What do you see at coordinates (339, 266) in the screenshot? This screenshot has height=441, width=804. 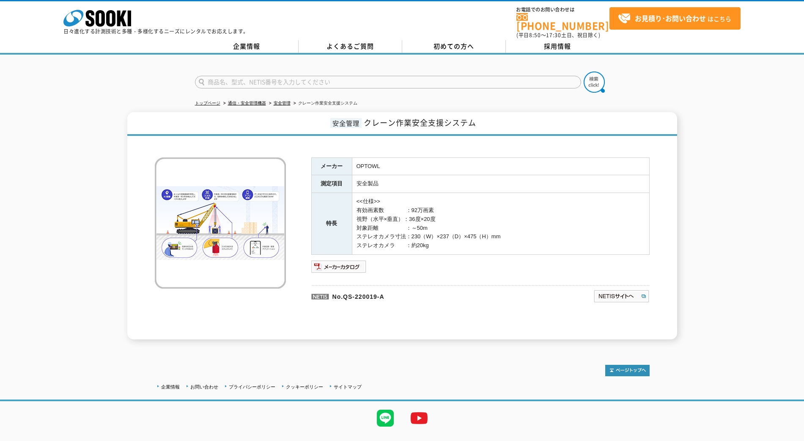 I see `img: メーカーカタログ` at bounding box center [339, 266].